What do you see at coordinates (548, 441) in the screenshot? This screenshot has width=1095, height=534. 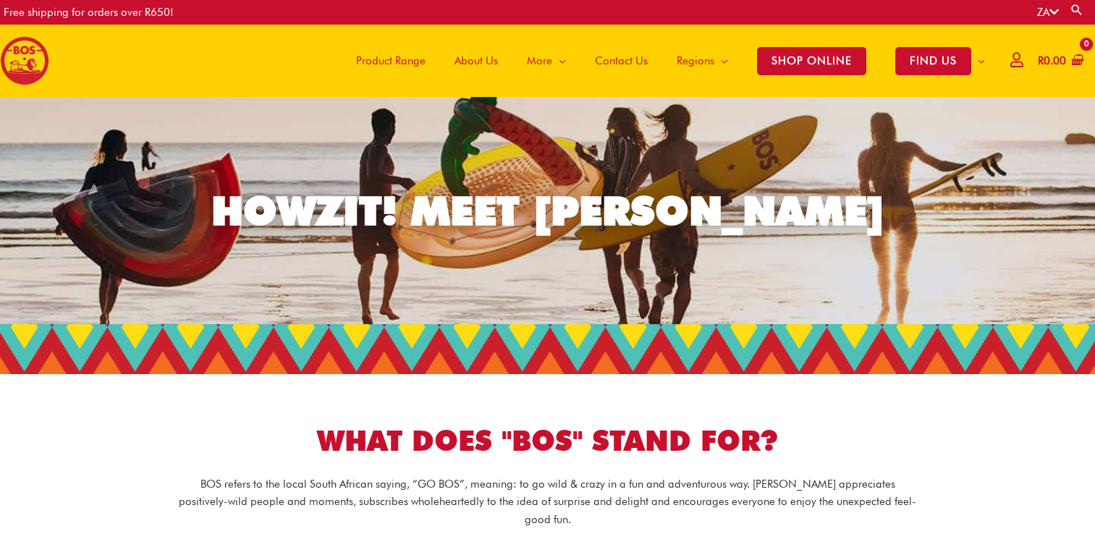 I see `h1: WHAT DOES "BOS" STAND FOR?` at bounding box center [548, 441].